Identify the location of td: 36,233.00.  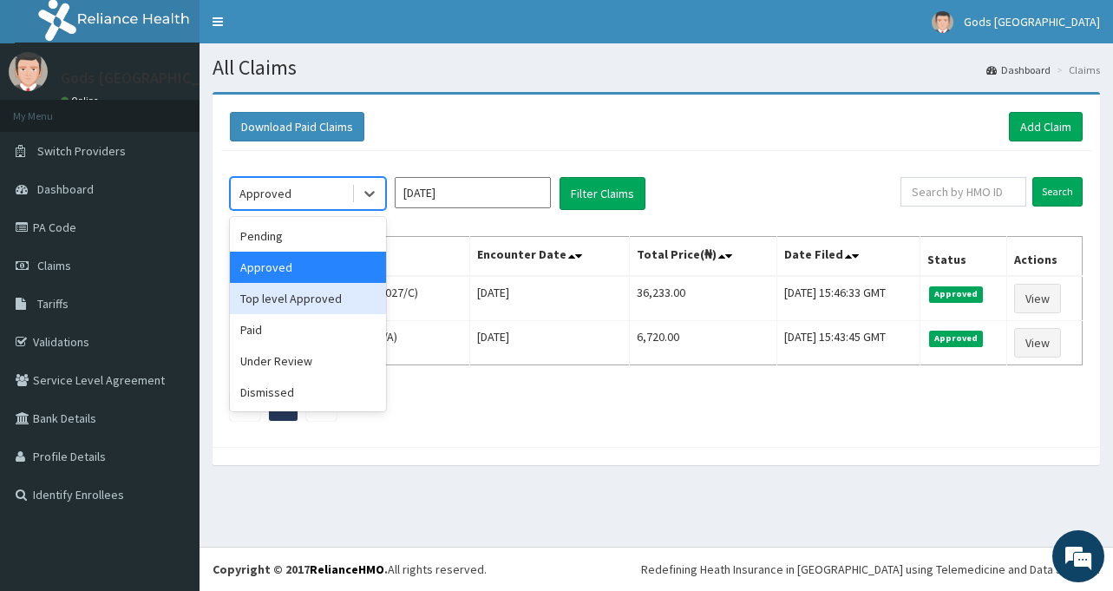
(703, 298).